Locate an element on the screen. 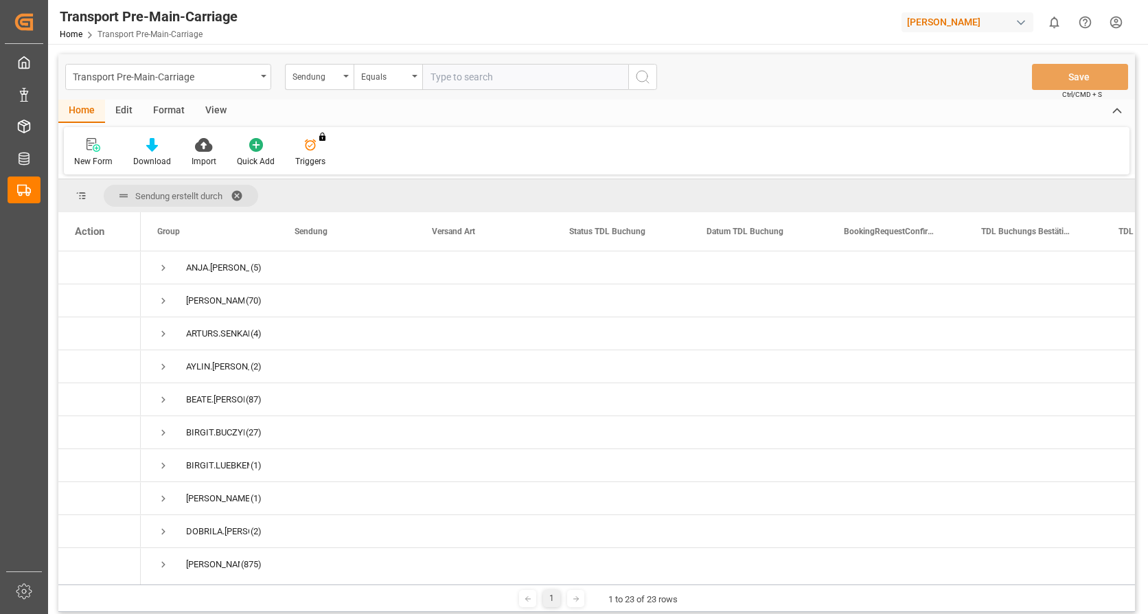 This screenshot has height=614, width=1148. span: (875) is located at coordinates (251, 565).